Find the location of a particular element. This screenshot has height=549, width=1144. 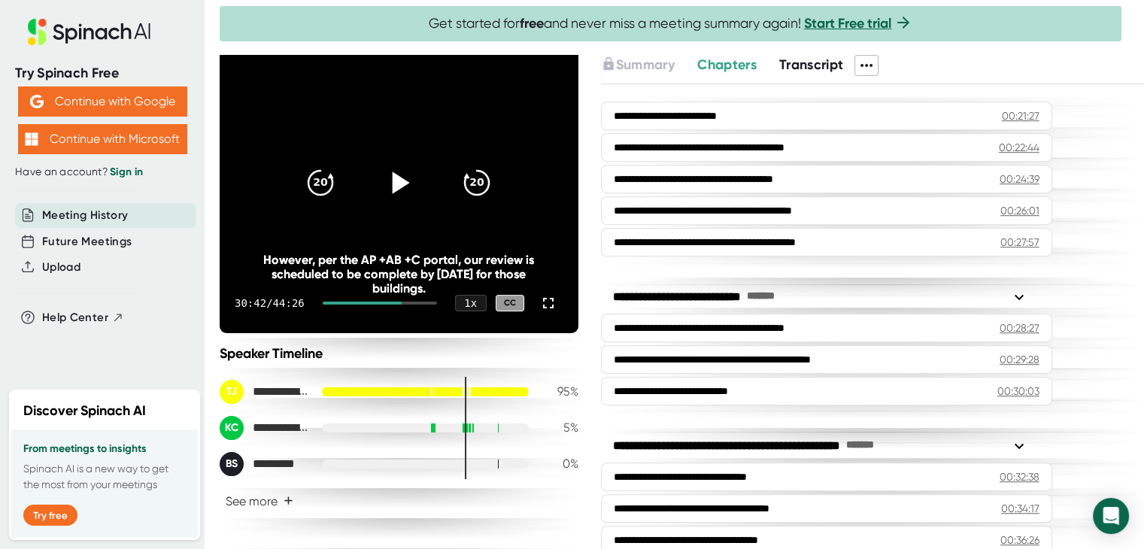

div: 00:36:26 is located at coordinates (1020, 540).